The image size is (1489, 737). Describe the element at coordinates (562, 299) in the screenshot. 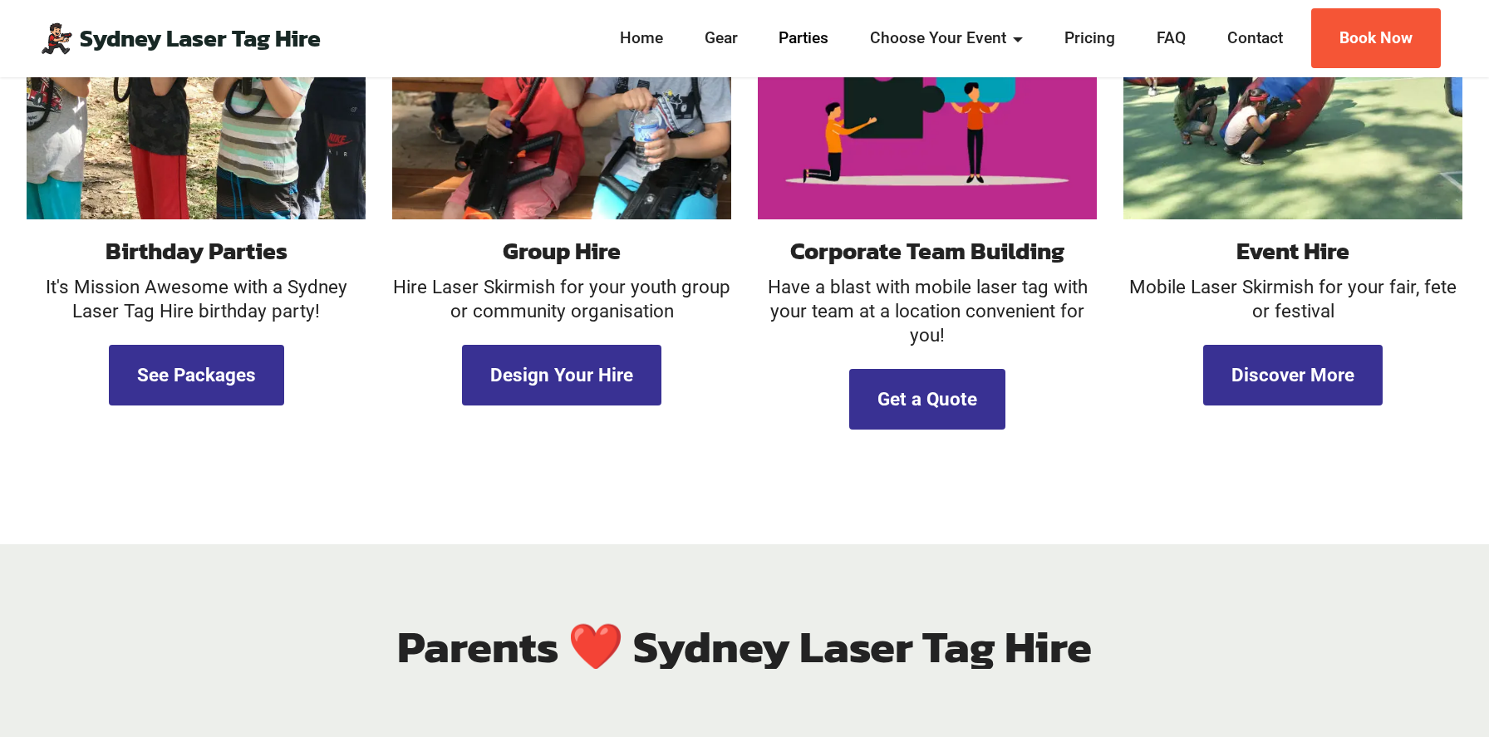

I see `p: Hire Laser Skirmish for your youth group or community organisation` at that location.